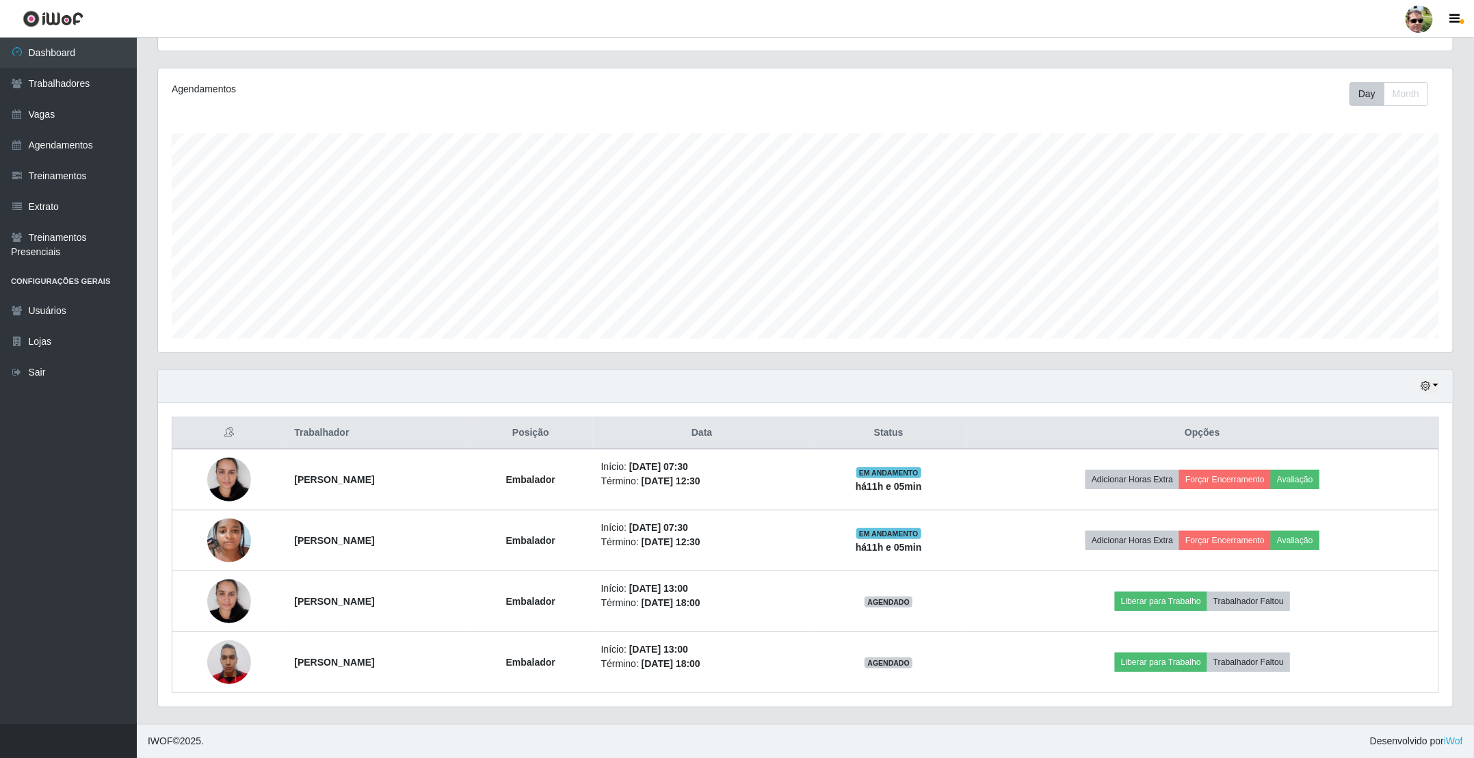 The image size is (1474, 758). I want to click on span: Desenvolvido por, so click(1416, 741).